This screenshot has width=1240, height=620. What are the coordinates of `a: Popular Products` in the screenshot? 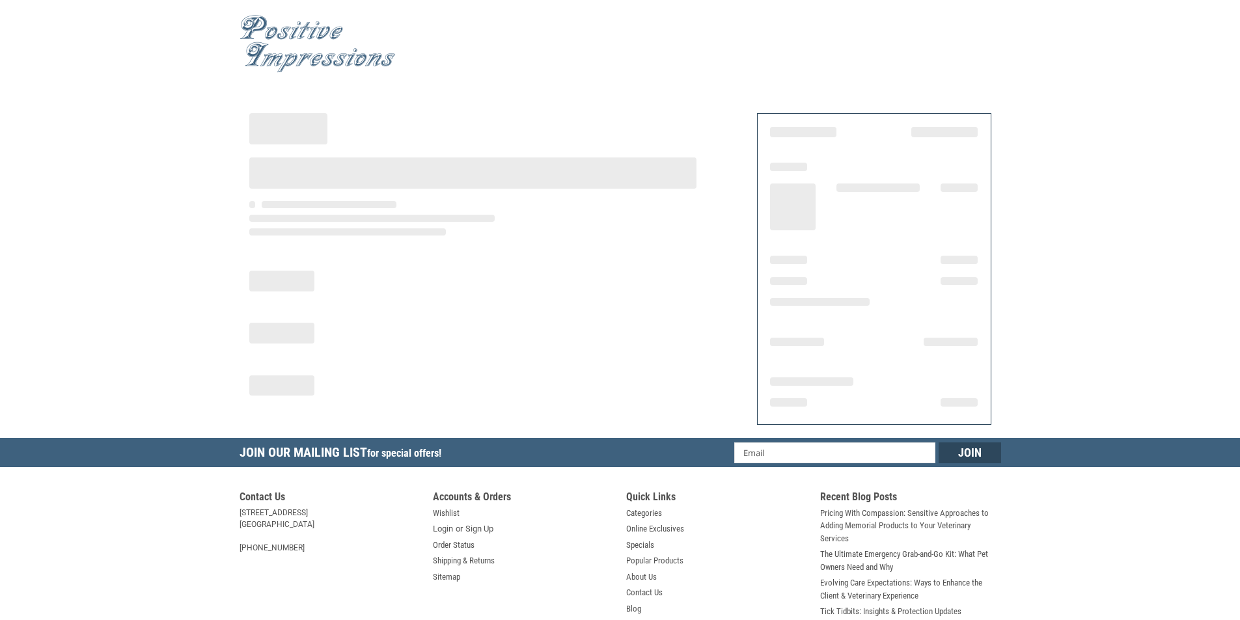 It's located at (655, 561).